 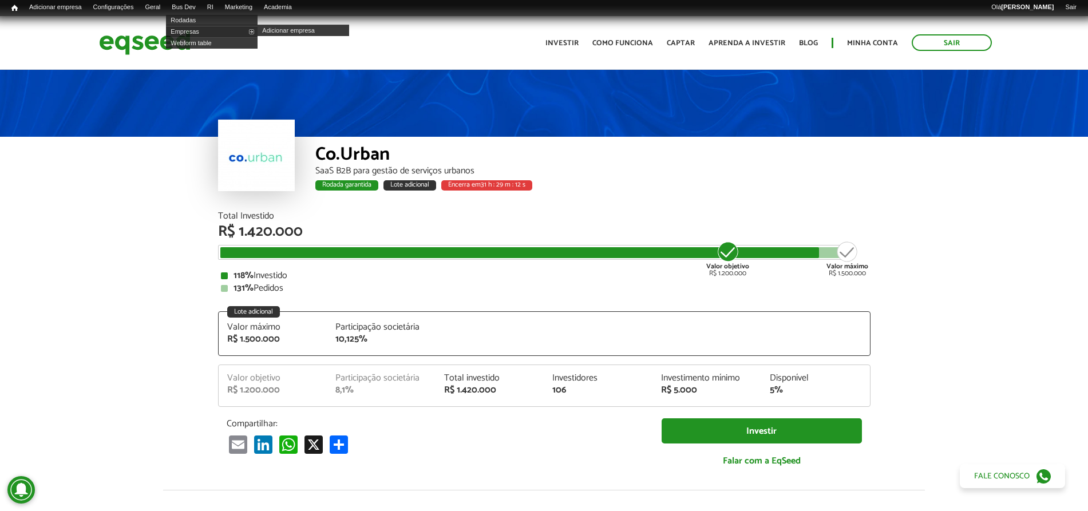 I want to click on a: Compartilhar, so click(x=339, y=444).